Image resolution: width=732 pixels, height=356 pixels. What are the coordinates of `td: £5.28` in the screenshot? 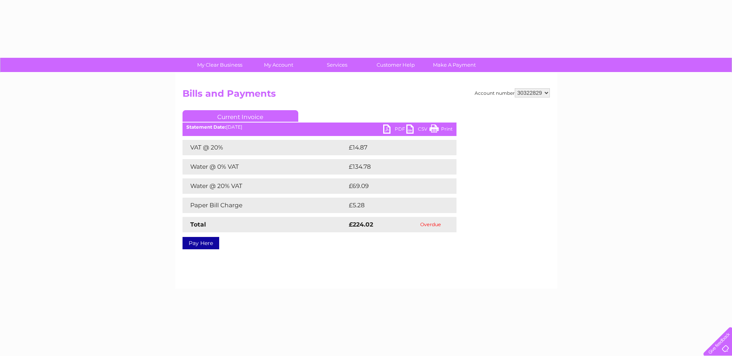 It's located at (392, 206).